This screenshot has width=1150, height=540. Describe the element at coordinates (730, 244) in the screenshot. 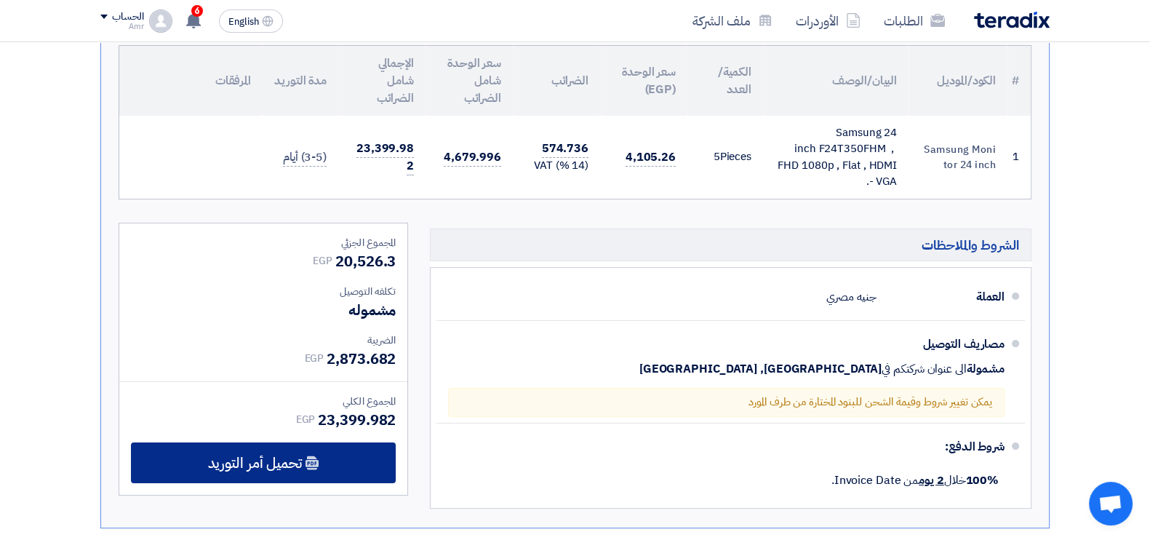

I see `h5: الشروط والملاحظات` at that location.